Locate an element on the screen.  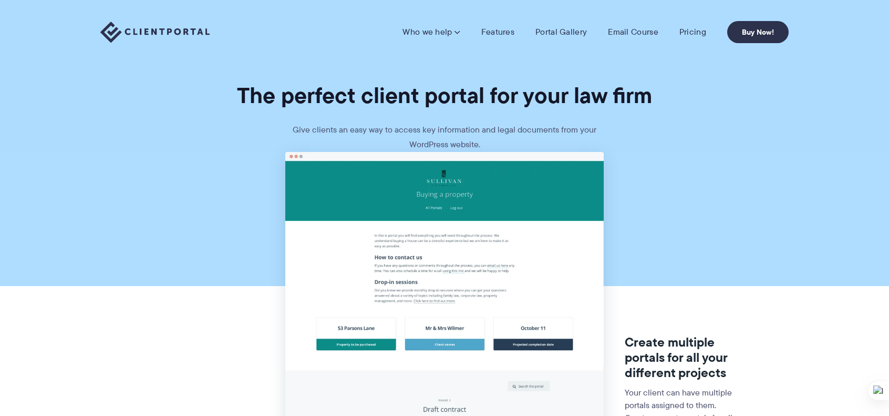
a: Who we help is located at coordinates (431, 32).